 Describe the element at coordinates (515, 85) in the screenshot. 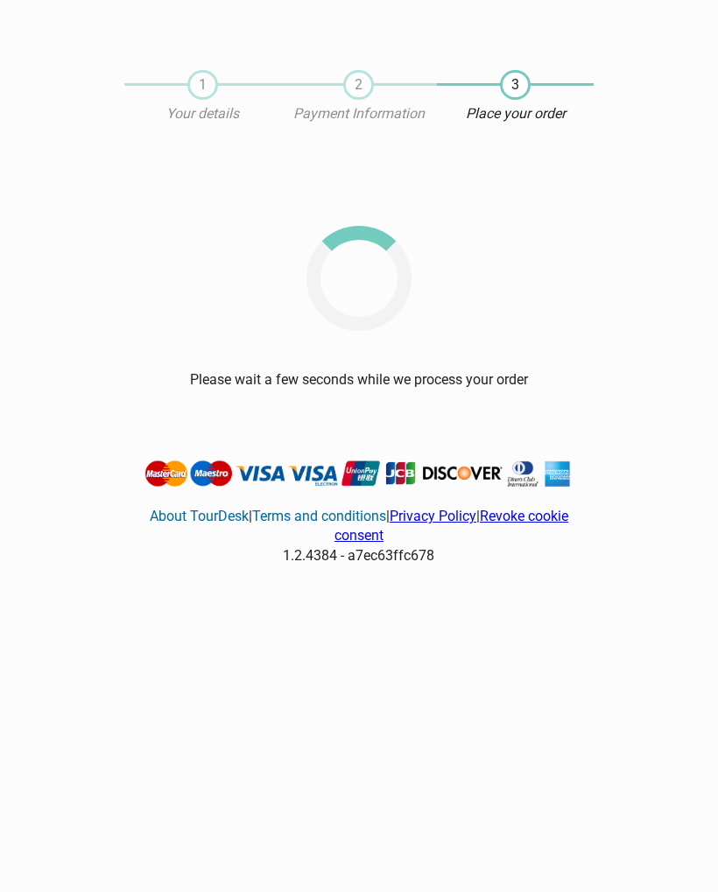

I see `span: 3` at that location.